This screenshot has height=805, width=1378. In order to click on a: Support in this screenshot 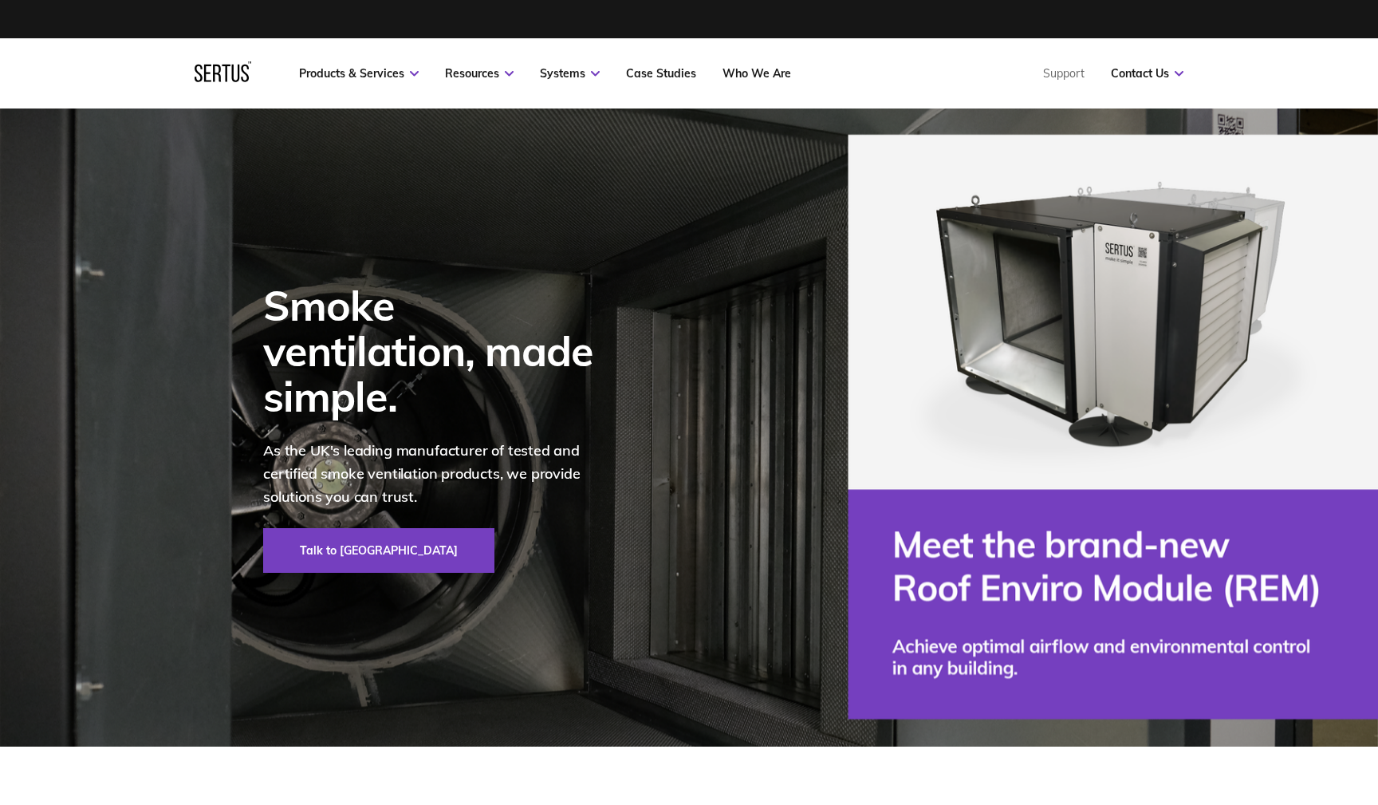, I will do `click(1064, 73)`.